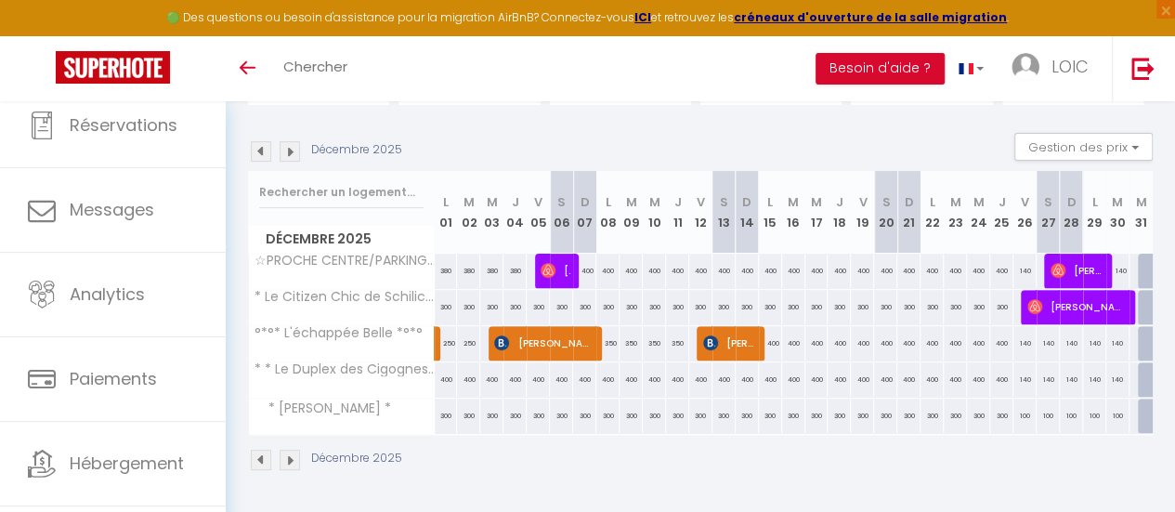 The image size is (1175, 512). Describe the element at coordinates (1071, 415) in the screenshot. I see `div: 100` at that location.